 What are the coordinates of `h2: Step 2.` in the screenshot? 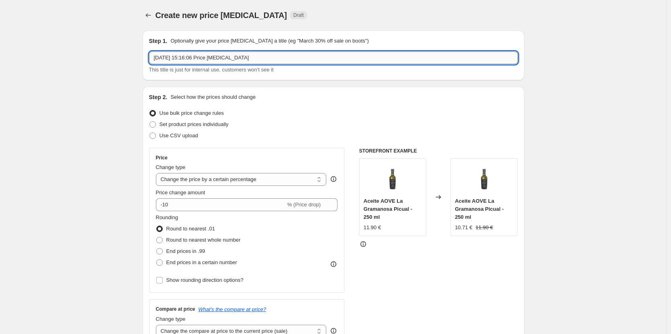 It's located at (158, 97).